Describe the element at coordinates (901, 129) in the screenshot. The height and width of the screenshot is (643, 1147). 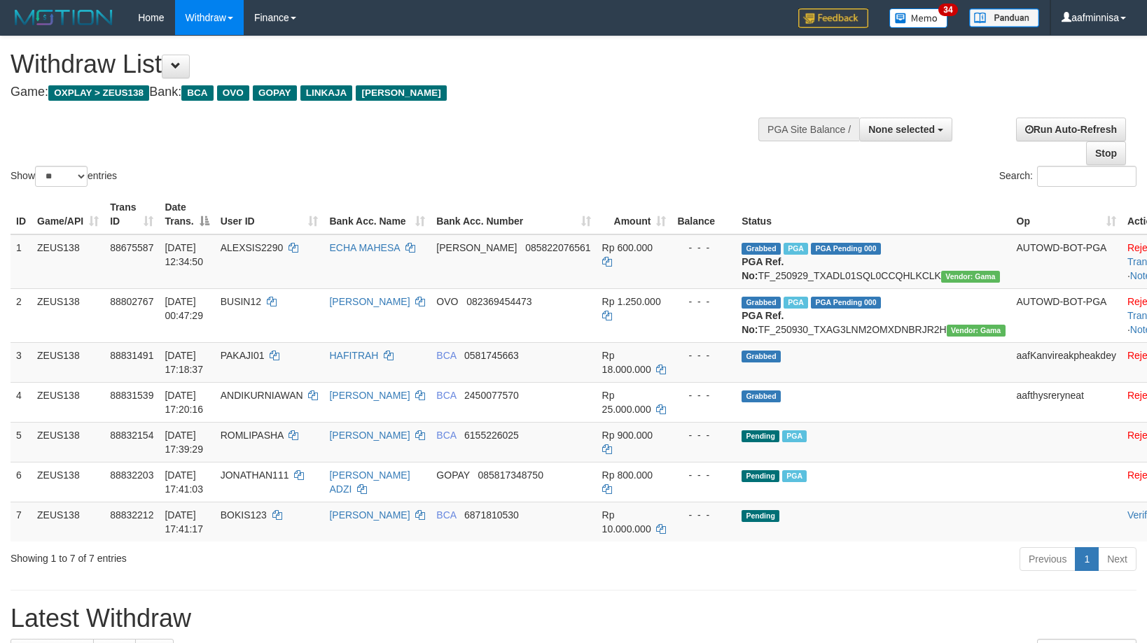
I see `span: None selected` at that location.